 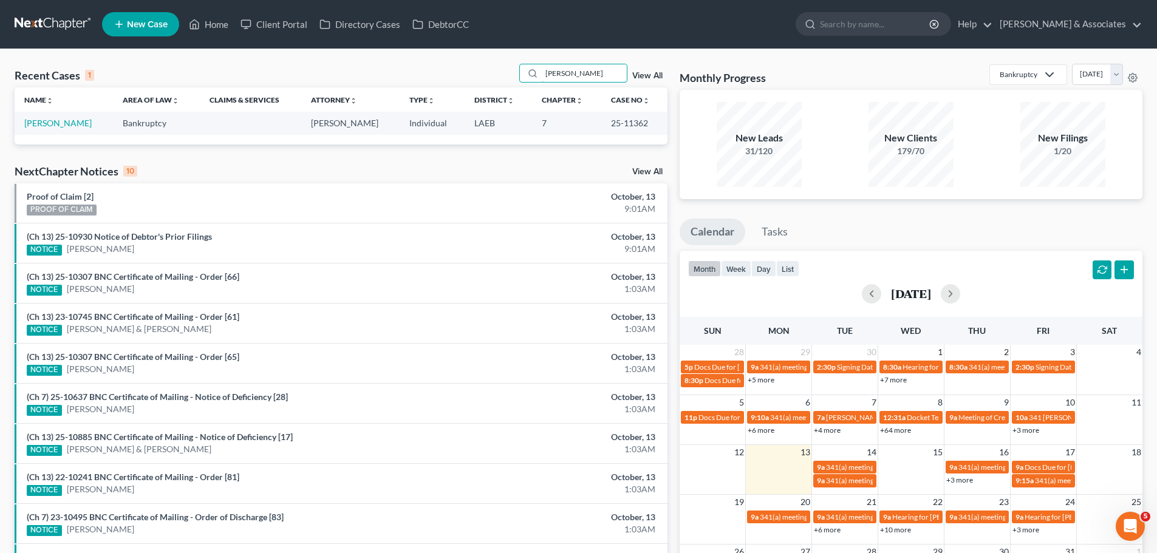 I want to click on span: 2, so click(x=1006, y=352).